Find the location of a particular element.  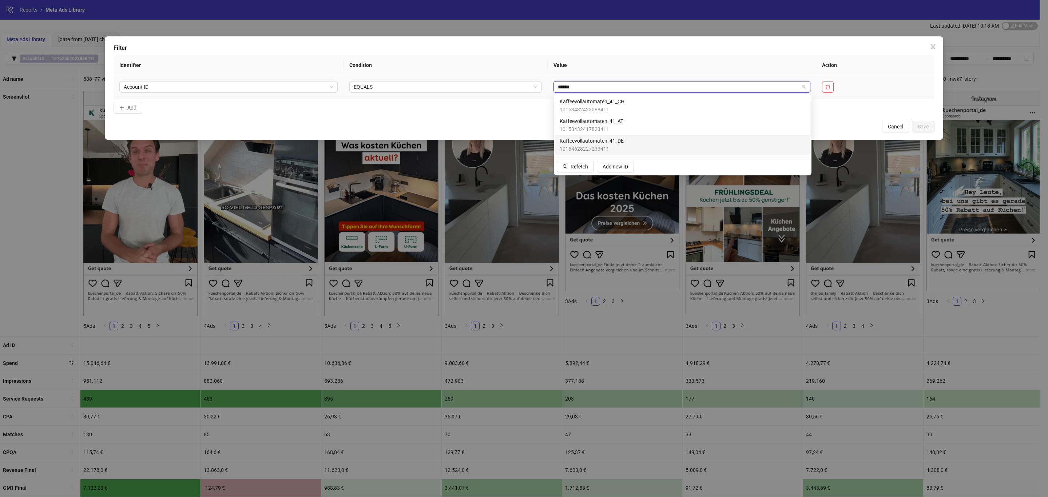

span: plus is located at coordinates (122, 108).